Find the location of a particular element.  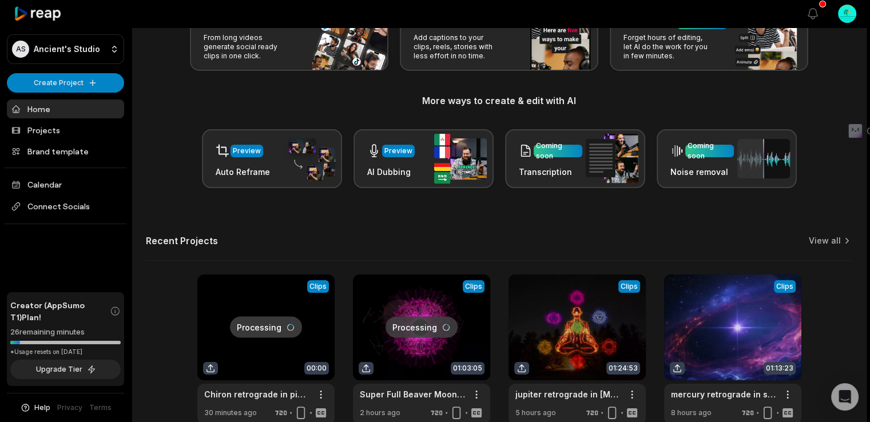

h3: Auto Reframe is located at coordinates (242, 172).